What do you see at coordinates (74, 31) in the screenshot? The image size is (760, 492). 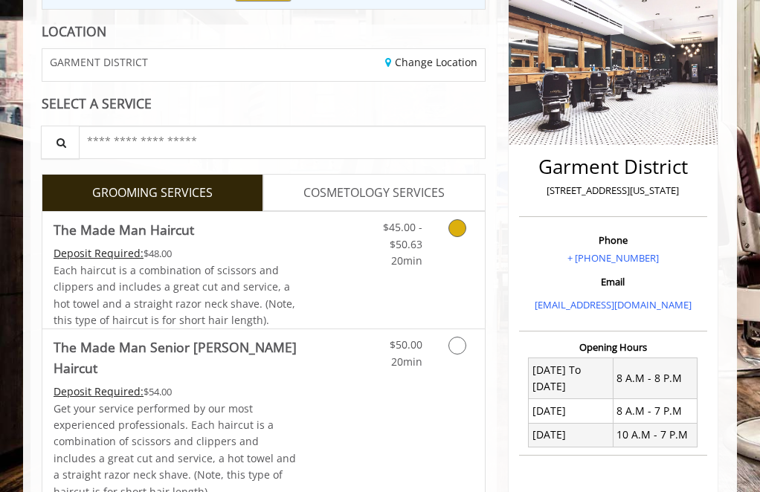 I see `b: LOCATION` at bounding box center [74, 31].